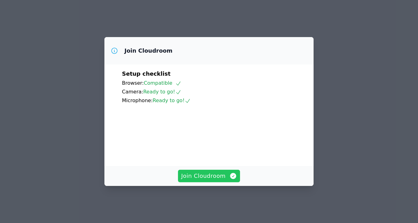  Describe the element at coordinates (149, 51) in the screenshot. I see `h3: Join Cloudroom` at that location.